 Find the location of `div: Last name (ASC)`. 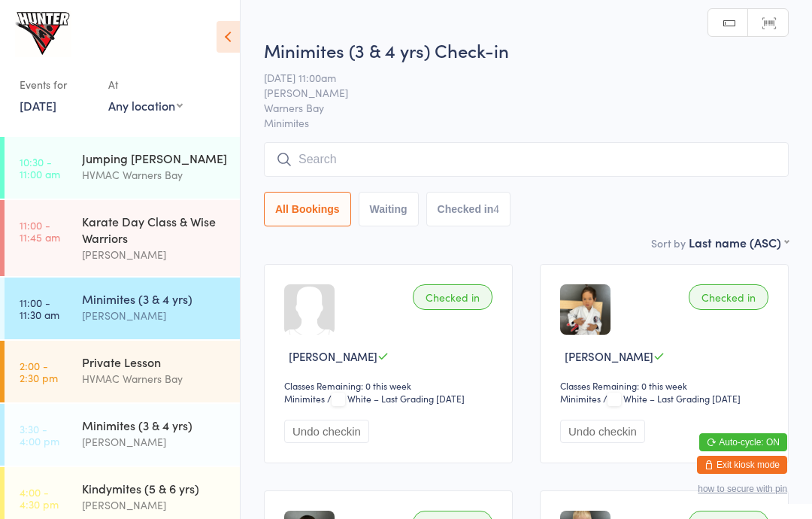

div: Last name (ASC) is located at coordinates (738, 242).